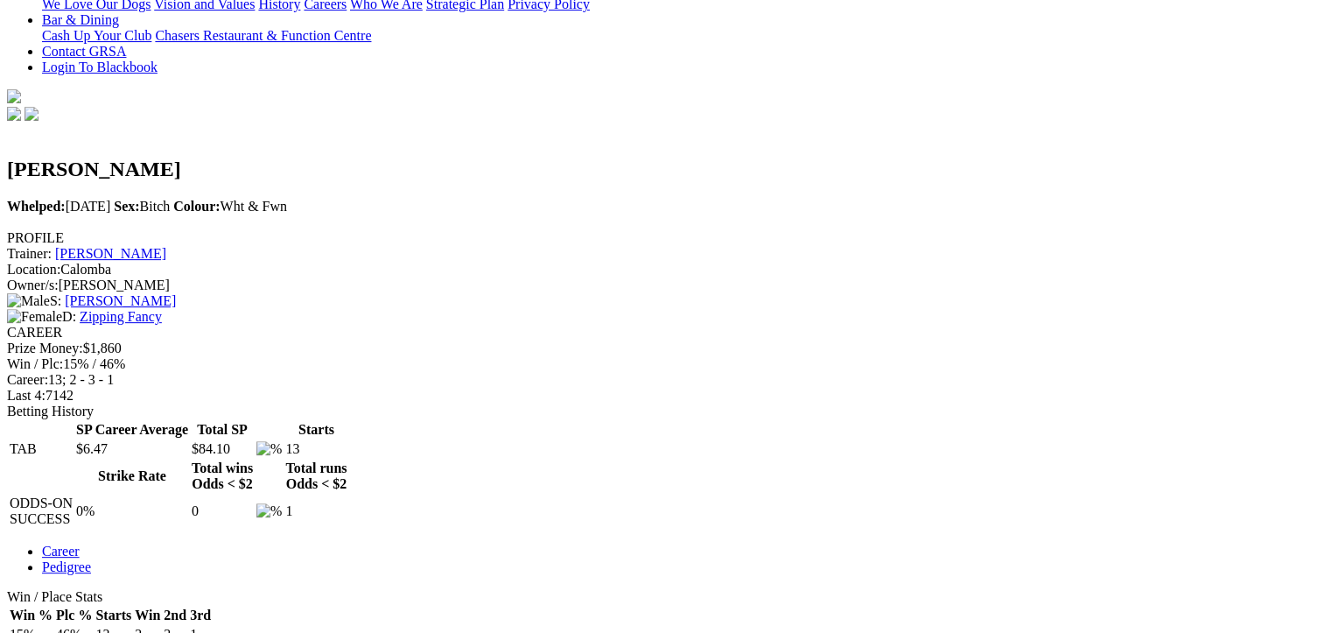 Image resolution: width=1324 pixels, height=633 pixels. What do you see at coordinates (142, 206) in the screenshot?
I see `span: Bitch` at bounding box center [142, 206].